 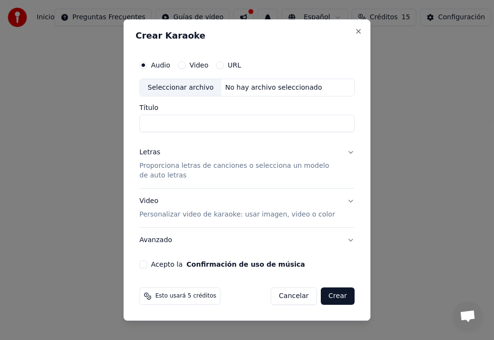 I want to click on label: Acepto la, so click(x=228, y=265).